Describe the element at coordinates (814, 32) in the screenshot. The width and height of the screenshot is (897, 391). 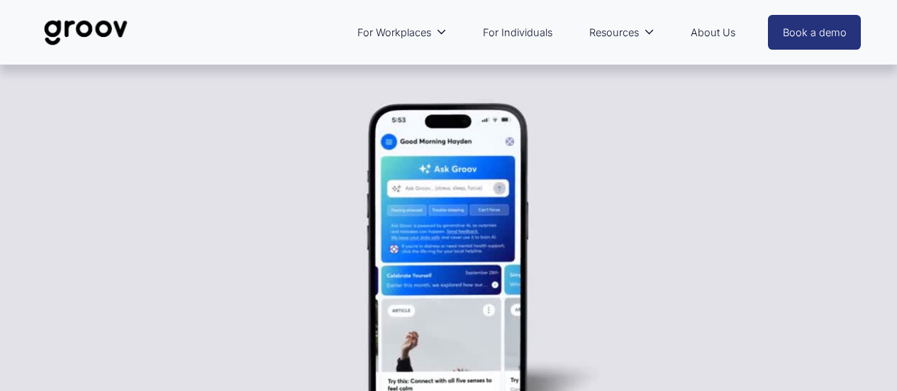
I see `a: Book a demo` at that location.